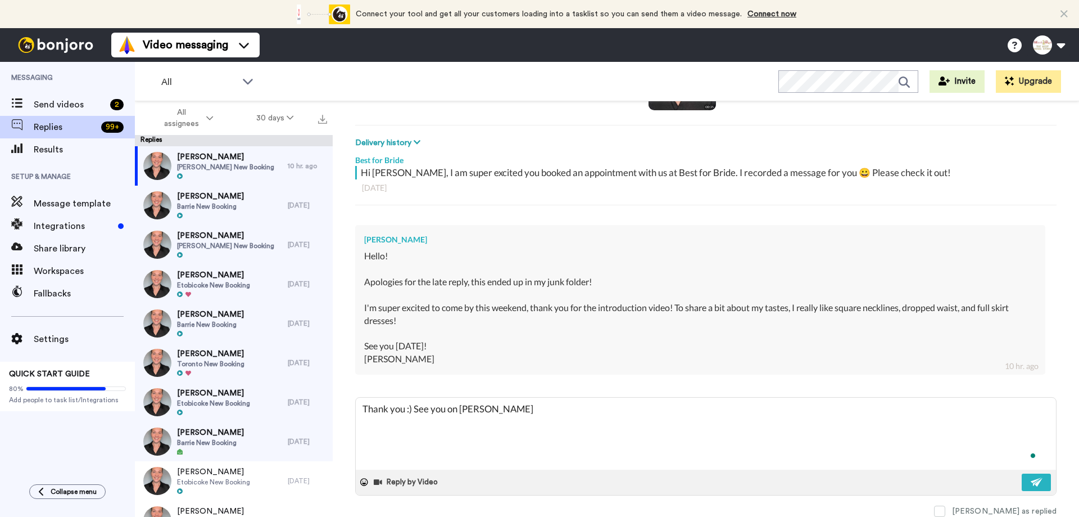  What do you see at coordinates (234, 141) in the screenshot?
I see `div: Replies` at bounding box center [234, 141].